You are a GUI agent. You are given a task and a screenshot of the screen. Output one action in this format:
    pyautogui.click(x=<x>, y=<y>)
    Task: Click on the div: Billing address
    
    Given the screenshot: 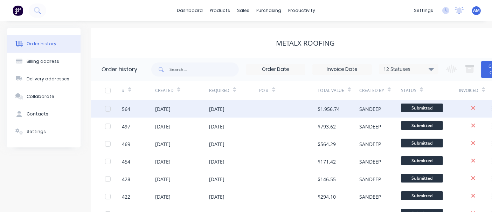 What is the action you would take?
    pyautogui.click(x=43, y=61)
    